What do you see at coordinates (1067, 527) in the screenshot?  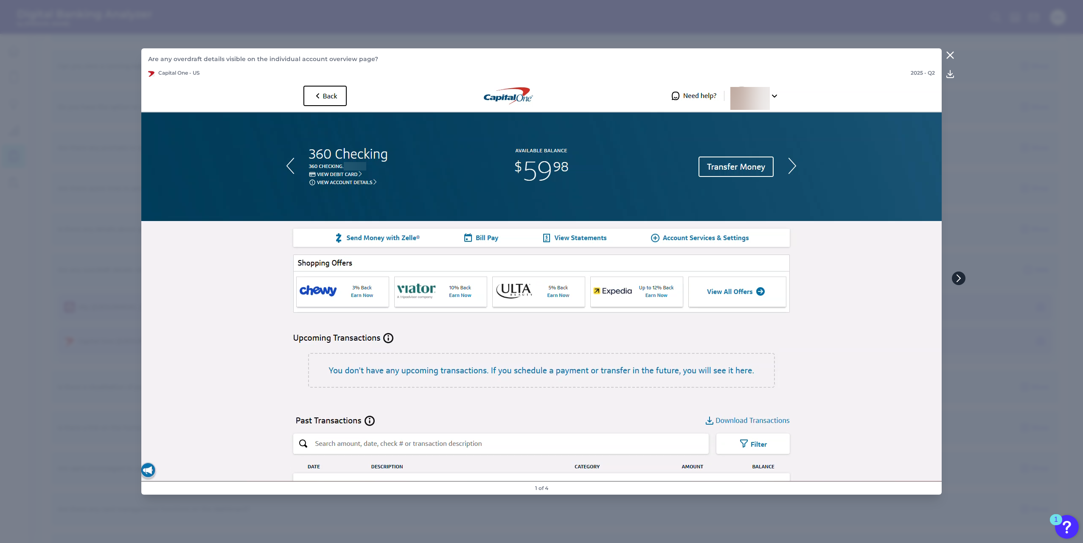 I see `button: Open Resource Center, 1 new notification` at bounding box center [1067, 527].